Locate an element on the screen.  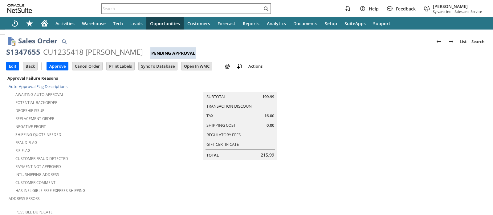
a: Address Errors is located at coordinates (24, 199).